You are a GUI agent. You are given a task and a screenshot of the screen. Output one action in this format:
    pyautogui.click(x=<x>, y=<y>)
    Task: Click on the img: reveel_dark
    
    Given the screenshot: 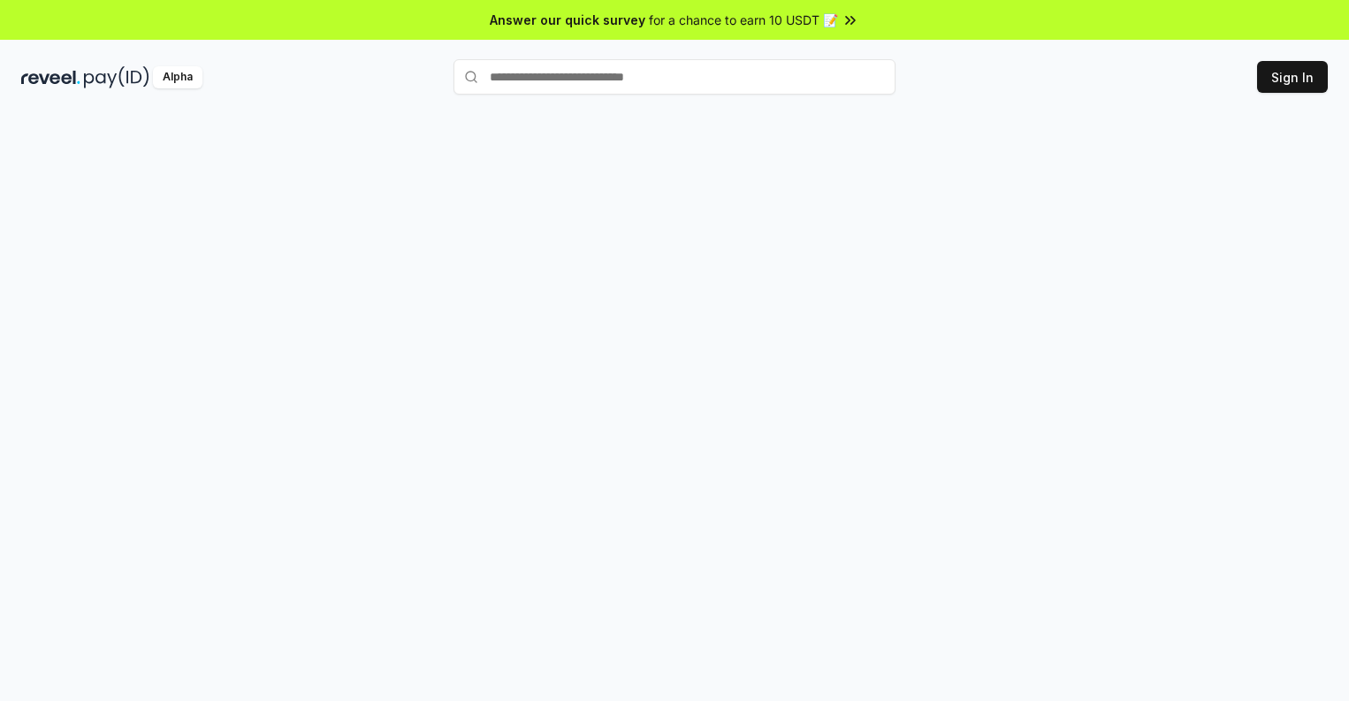 What is the action you would take?
    pyautogui.click(x=50, y=77)
    